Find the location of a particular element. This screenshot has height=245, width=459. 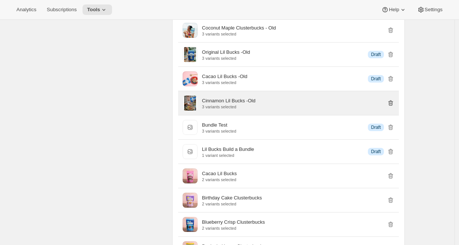

img: Cacao Lil Bucks is located at coordinates (190, 176).